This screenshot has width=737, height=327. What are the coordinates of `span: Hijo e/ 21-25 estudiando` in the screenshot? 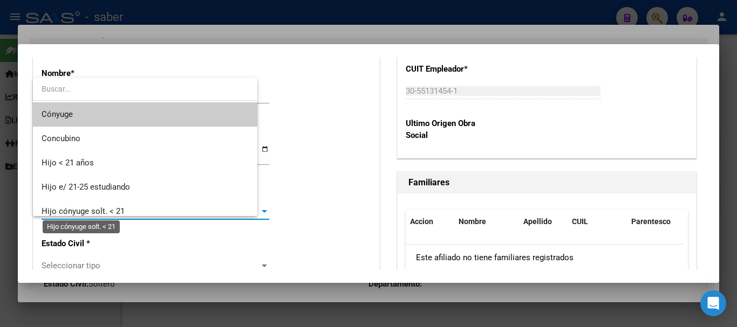 It's located at (86, 187).